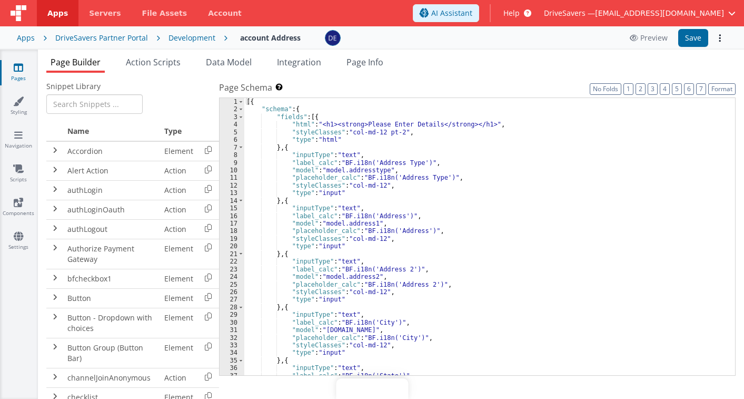 This screenshot has height=399, width=744. Describe the element at coordinates (26, 38) in the screenshot. I see `div: Apps` at that location.